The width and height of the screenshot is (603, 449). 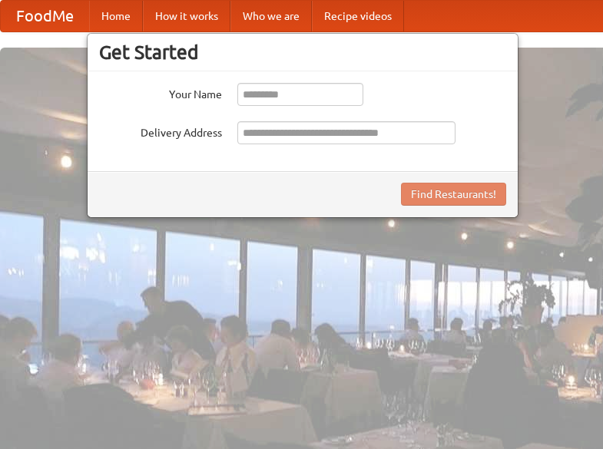 I want to click on label: Your Name, so click(x=161, y=92).